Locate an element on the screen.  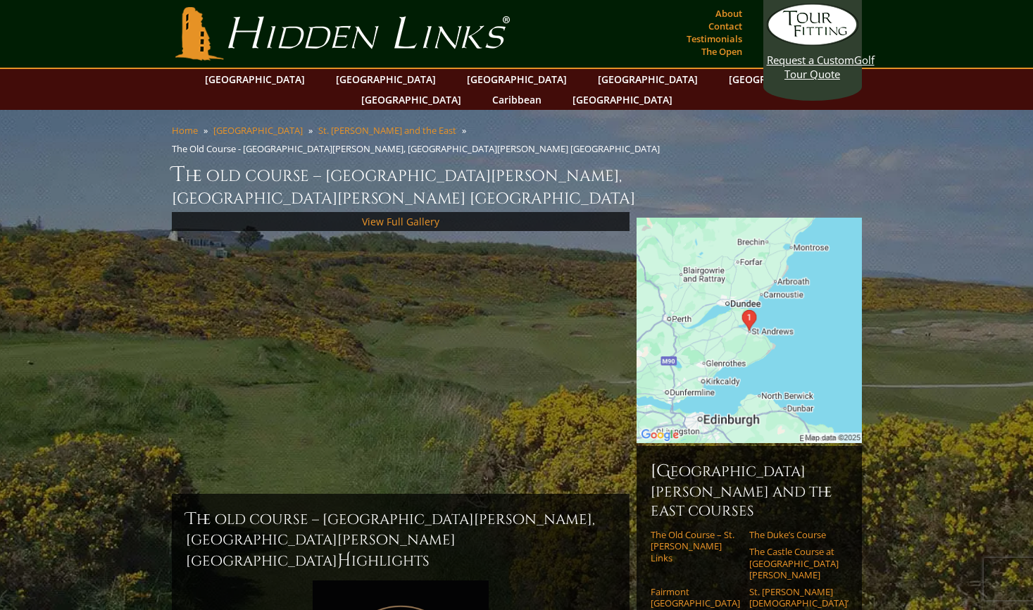
a: View Full Gallery is located at coordinates (401, 221).